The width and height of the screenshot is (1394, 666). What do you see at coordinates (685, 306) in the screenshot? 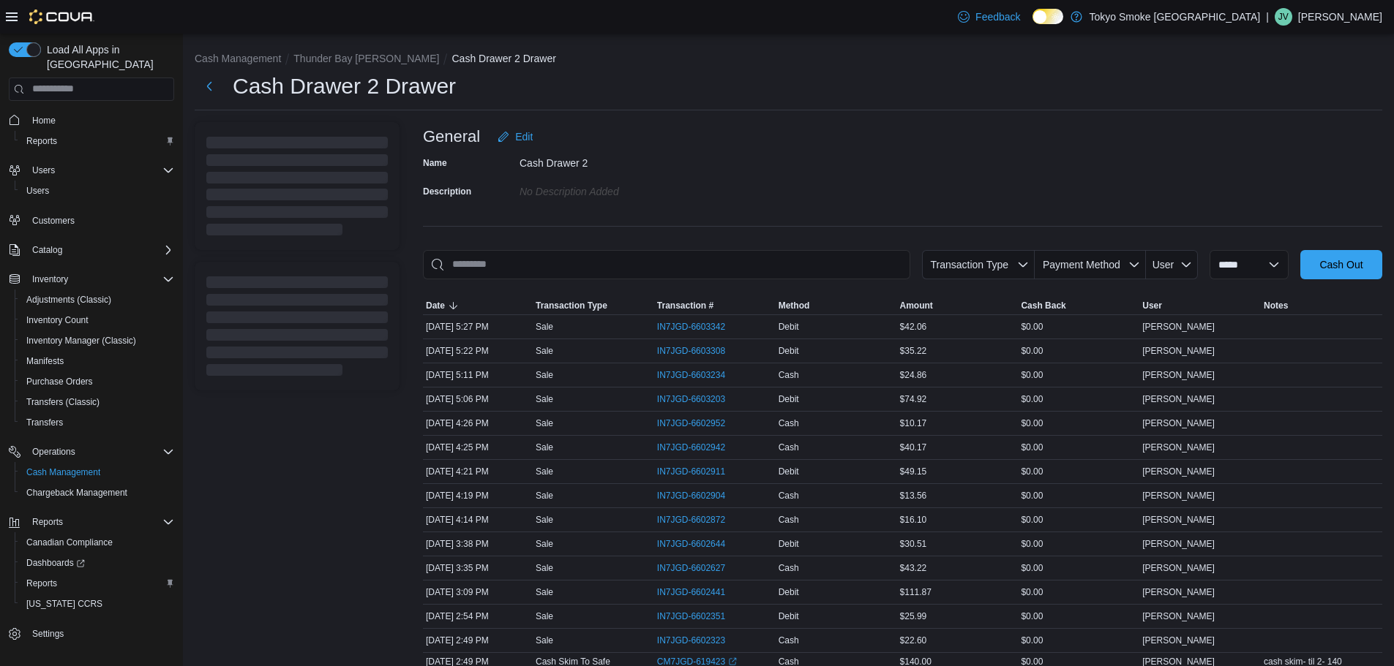
I see `span: Transaction #` at bounding box center [685, 306].